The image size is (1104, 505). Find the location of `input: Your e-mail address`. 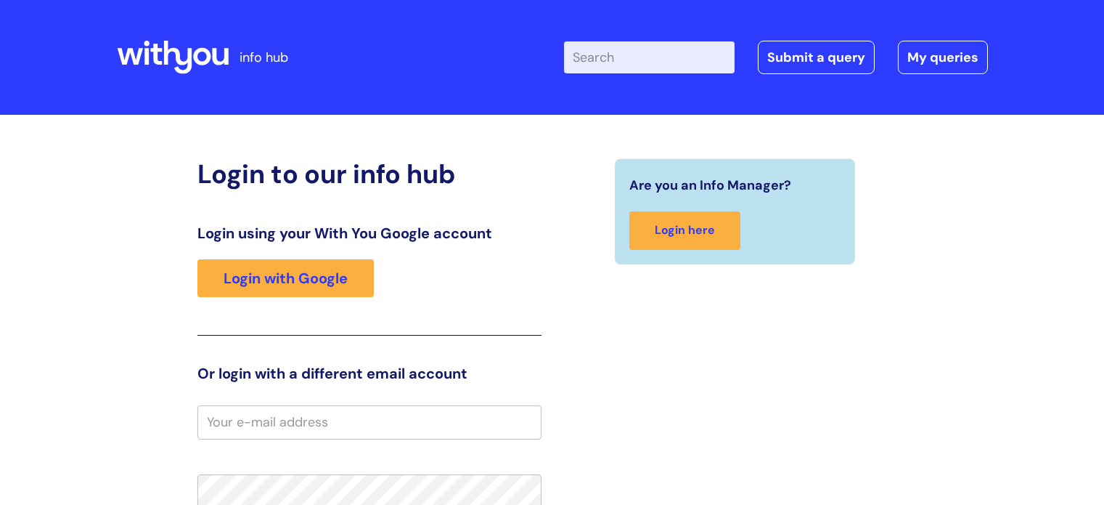

input: Your e-mail address is located at coordinates (370, 422).